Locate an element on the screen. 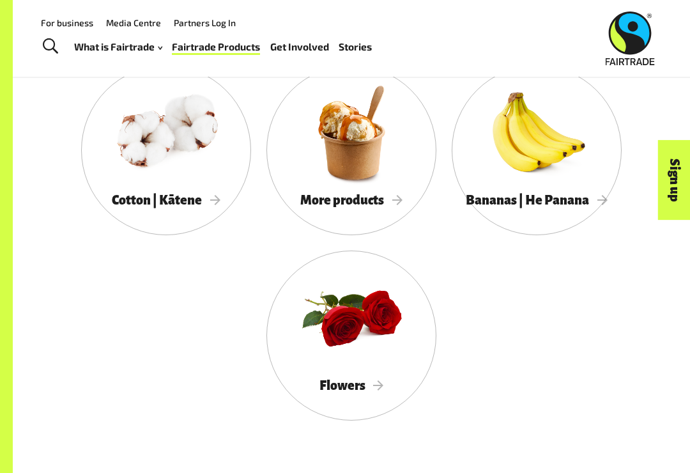 This screenshot has height=473, width=690. a: Toggle Search is located at coordinates (50, 47).